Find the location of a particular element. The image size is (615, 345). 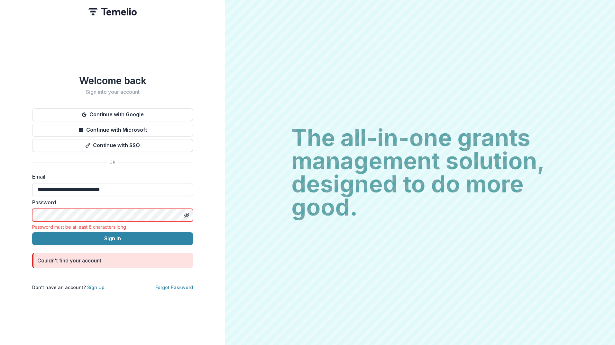

h1: Welcome back is located at coordinates (113, 81).